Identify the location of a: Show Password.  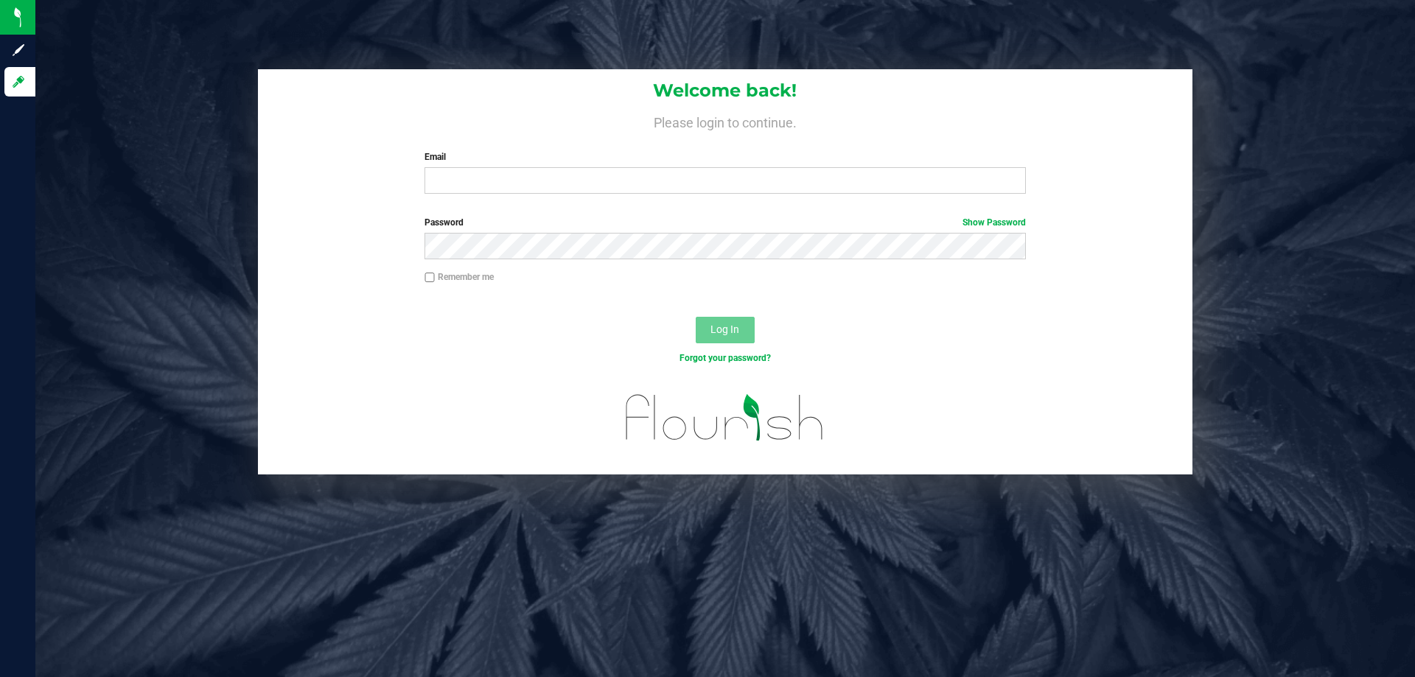
(994, 223).